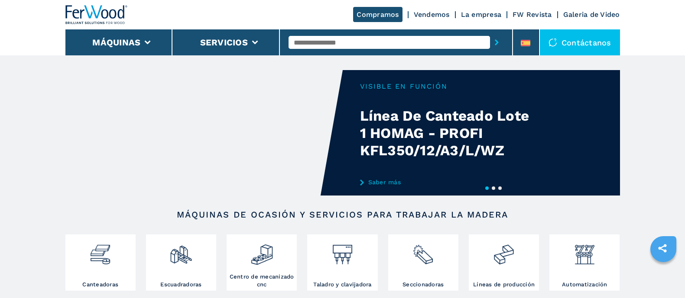 The width and height of the screenshot is (685, 298). Describe the element at coordinates (504, 285) in the screenshot. I see `h3: Líneas de producción` at that location.